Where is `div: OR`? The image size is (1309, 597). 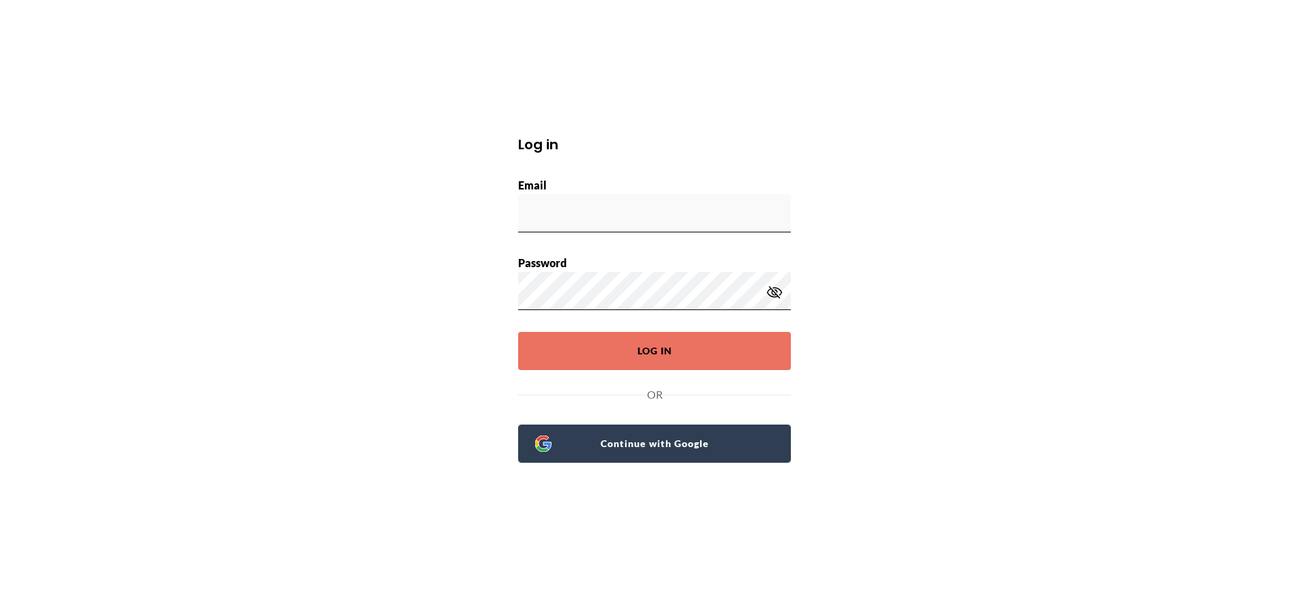 div: OR is located at coordinates (654, 395).